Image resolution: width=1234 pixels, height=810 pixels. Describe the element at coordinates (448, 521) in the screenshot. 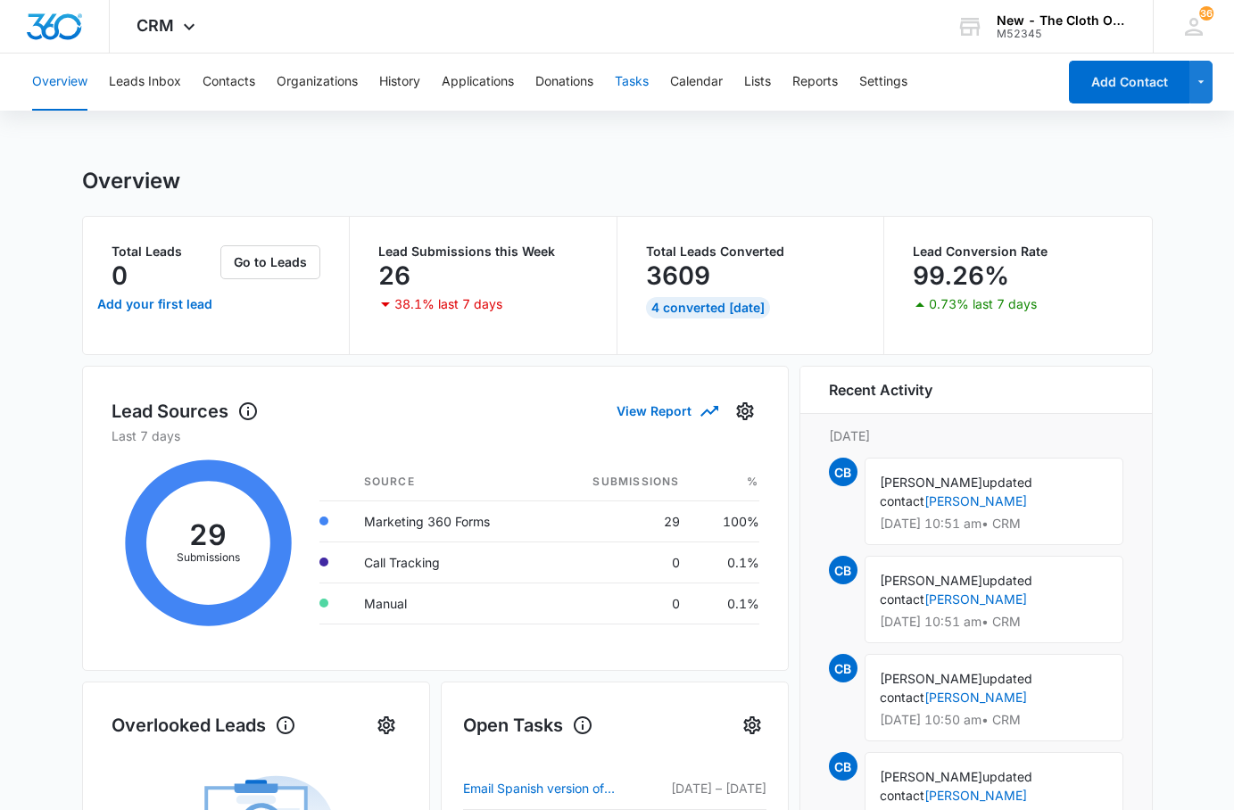

I see `td: Marketing 360 Forms` at that location.